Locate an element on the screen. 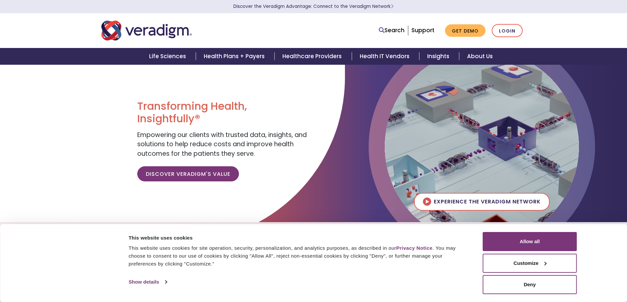 This screenshot has width=627, height=302. a: Health Plans + Payers is located at coordinates (235, 56).